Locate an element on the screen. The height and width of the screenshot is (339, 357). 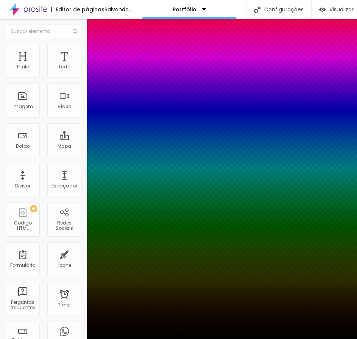
span: Visualizar is located at coordinates (341, 9).